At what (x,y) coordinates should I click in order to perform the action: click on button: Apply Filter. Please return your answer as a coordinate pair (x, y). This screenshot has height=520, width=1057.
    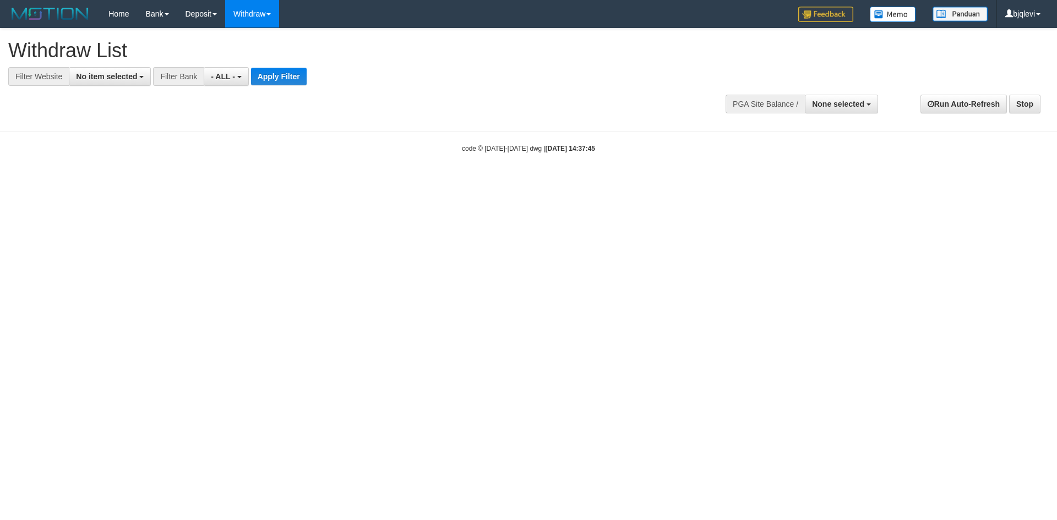
    Looking at the image, I should click on (279, 77).